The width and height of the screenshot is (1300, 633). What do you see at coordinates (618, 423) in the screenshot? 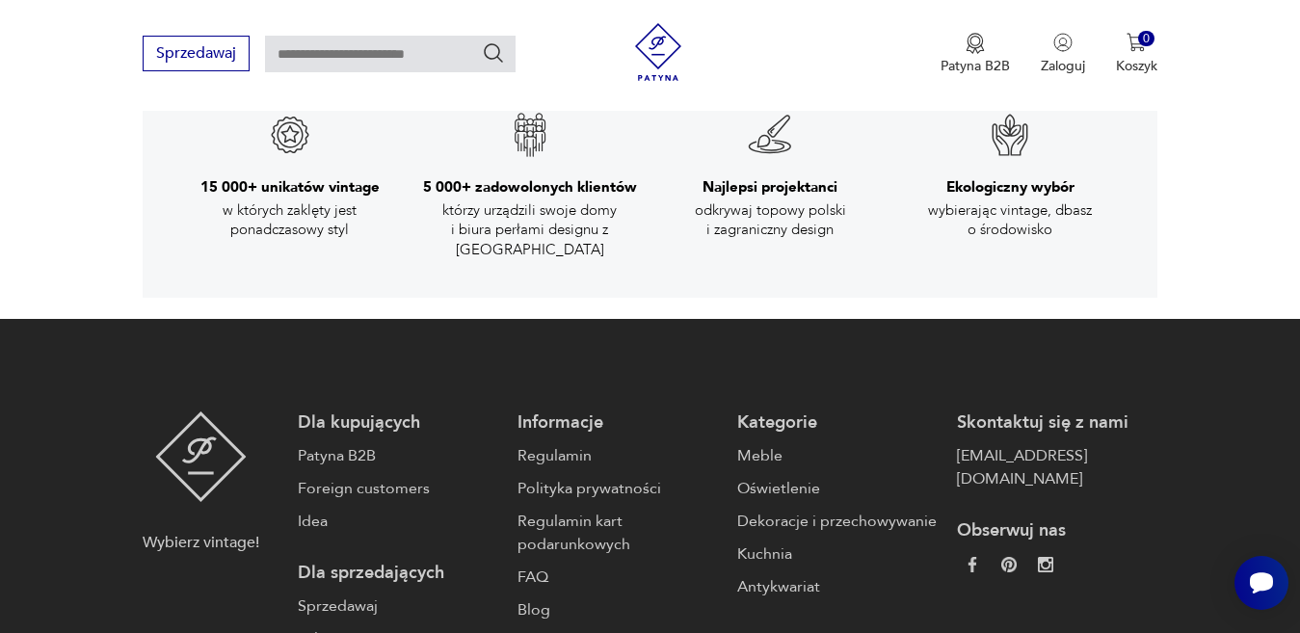
I see `p: Informacje` at bounding box center [618, 423].